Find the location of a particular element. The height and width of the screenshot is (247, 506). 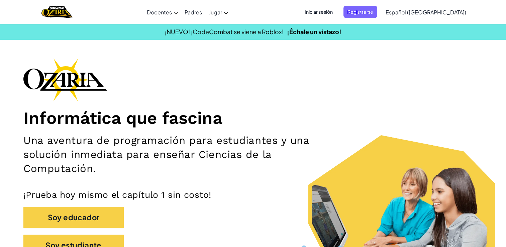

h1: Informática que fascina is located at coordinates (253, 118).